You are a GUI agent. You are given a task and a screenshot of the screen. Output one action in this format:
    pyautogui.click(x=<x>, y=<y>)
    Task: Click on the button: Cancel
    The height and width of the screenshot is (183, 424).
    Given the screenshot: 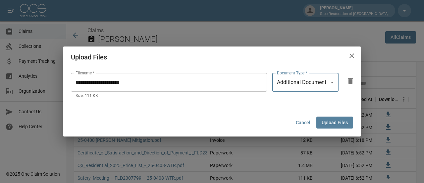 What is the action you would take?
    pyautogui.click(x=303, y=122)
    